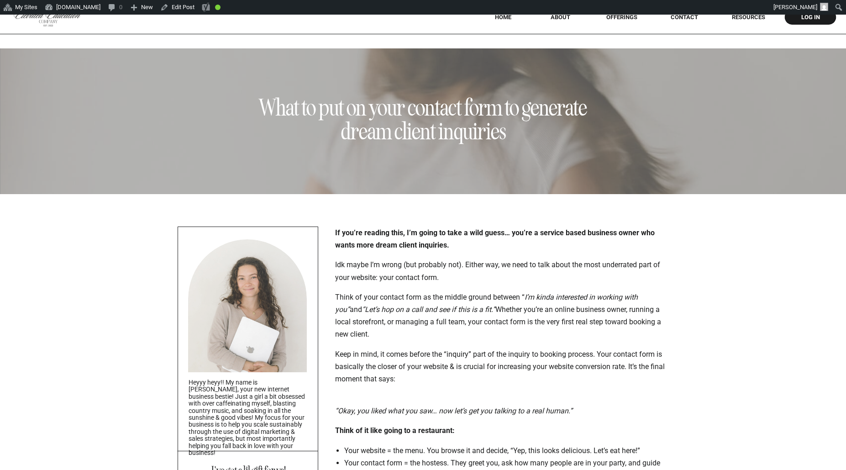  What do you see at coordinates (505, 450) in the screenshot?
I see `li: Your website = the menu. You browse it and decide, “Yep, this looks delicious. Let’s eat here!”` at bounding box center [505, 450].